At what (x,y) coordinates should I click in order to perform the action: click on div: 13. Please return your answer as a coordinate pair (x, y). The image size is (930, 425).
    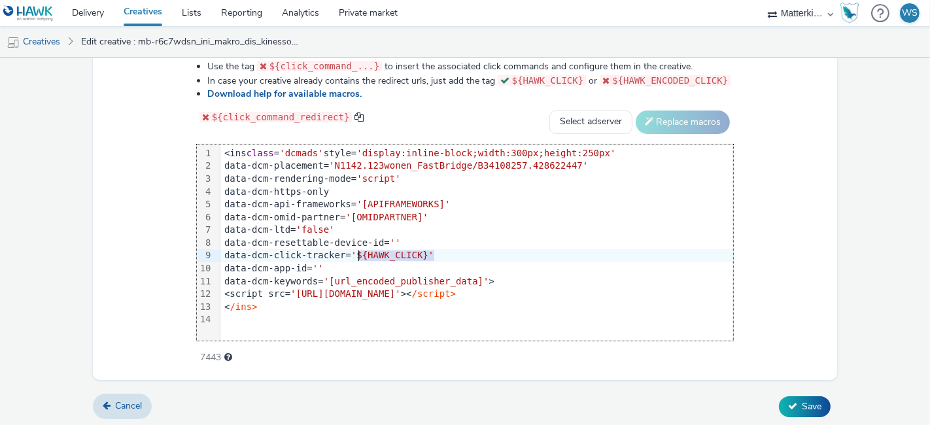
    Looking at the image, I should click on (205, 307).